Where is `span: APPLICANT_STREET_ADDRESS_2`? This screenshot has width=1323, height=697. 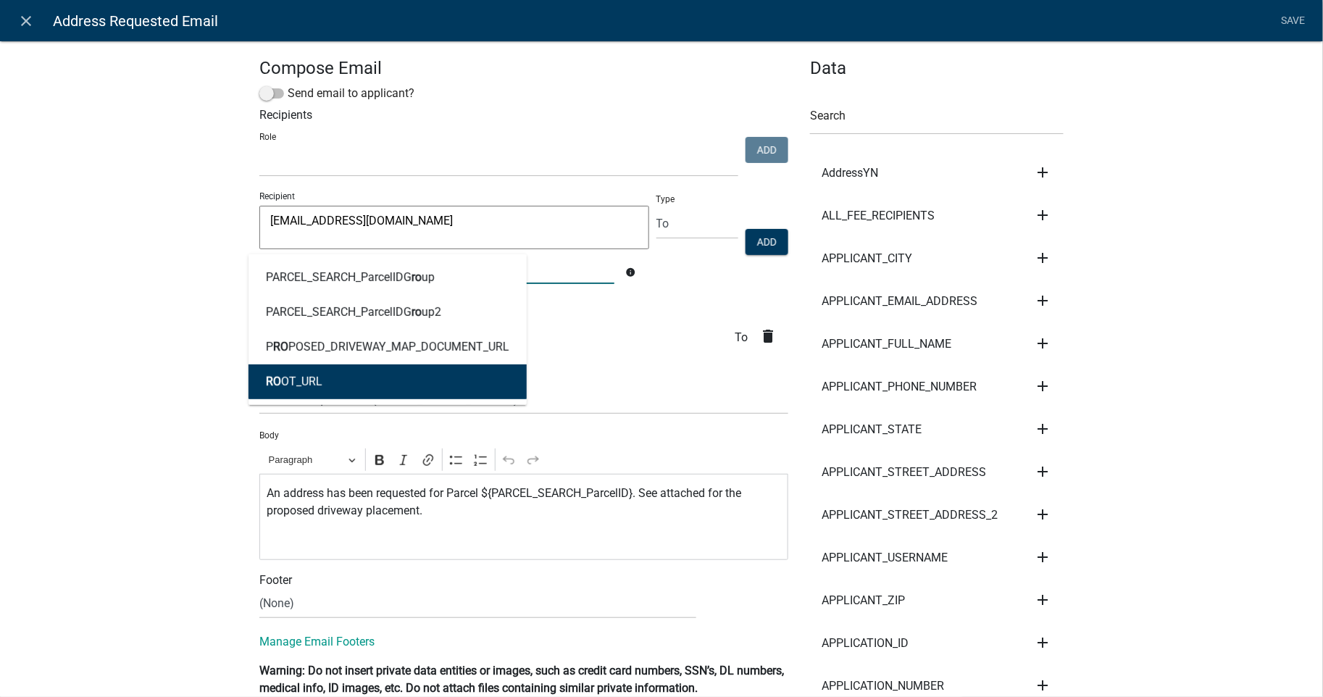 span: APPLICANT_STREET_ADDRESS_2 is located at coordinates (909, 515).